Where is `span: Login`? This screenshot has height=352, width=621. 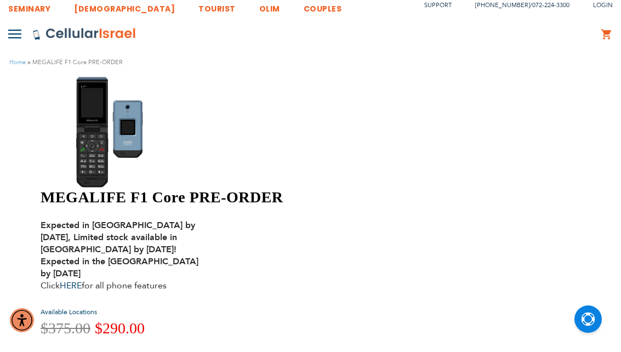
span: Login is located at coordinates (603, 5).